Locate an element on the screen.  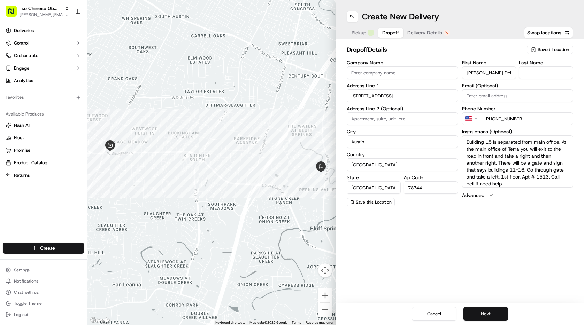
span: Product Catalog is located at coordinates (31, 163).